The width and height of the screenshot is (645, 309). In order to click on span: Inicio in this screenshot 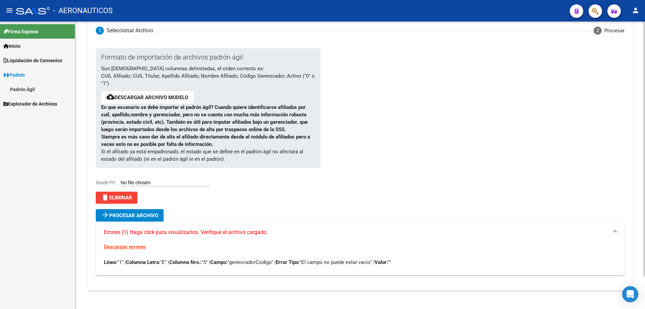, I will do `click(12, 46)`.